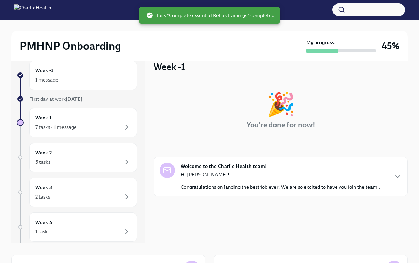 The height and width of the screenshot is (263, 419). What do you see at coordinates (56, 127) in the screenshot?
I see `div: 7 tasks • 1 message` at bounding box center [56, 127].